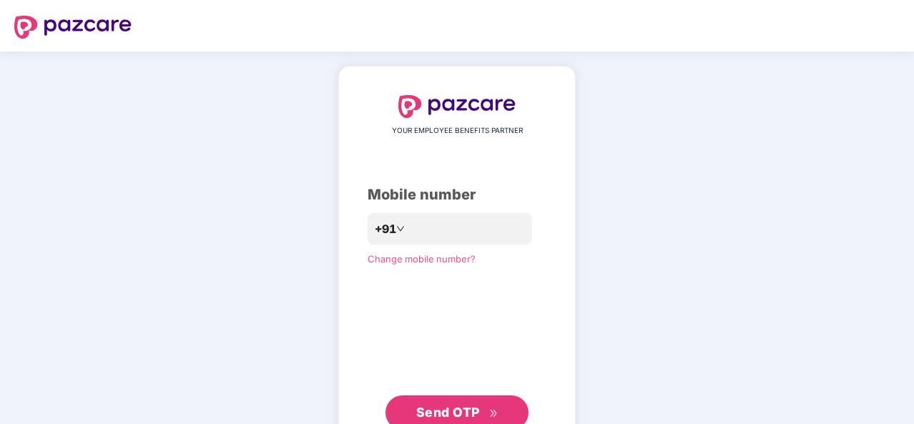  I want to click on a: Change mobile number?, so click(421, 259).